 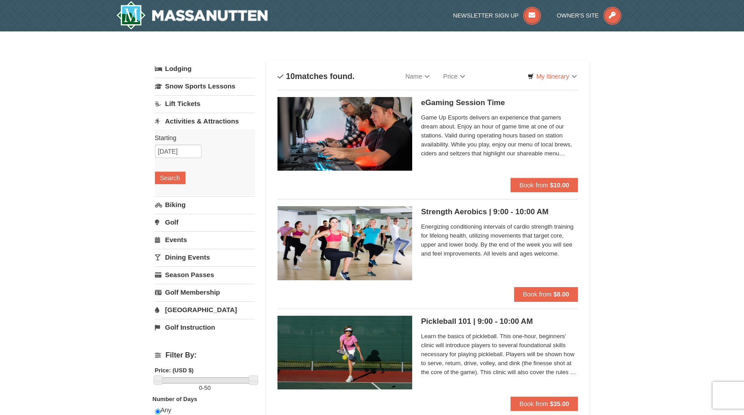 I want to click on h4: matches found., so click(x=316, y=76).